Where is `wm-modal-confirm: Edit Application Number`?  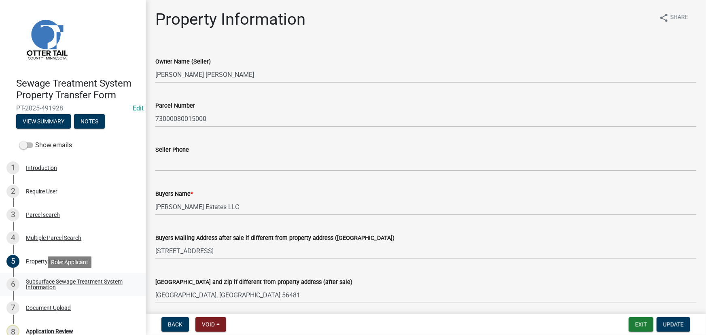
wm-modal-confirm: Edit Application Number is located at coordinates (138, 108).